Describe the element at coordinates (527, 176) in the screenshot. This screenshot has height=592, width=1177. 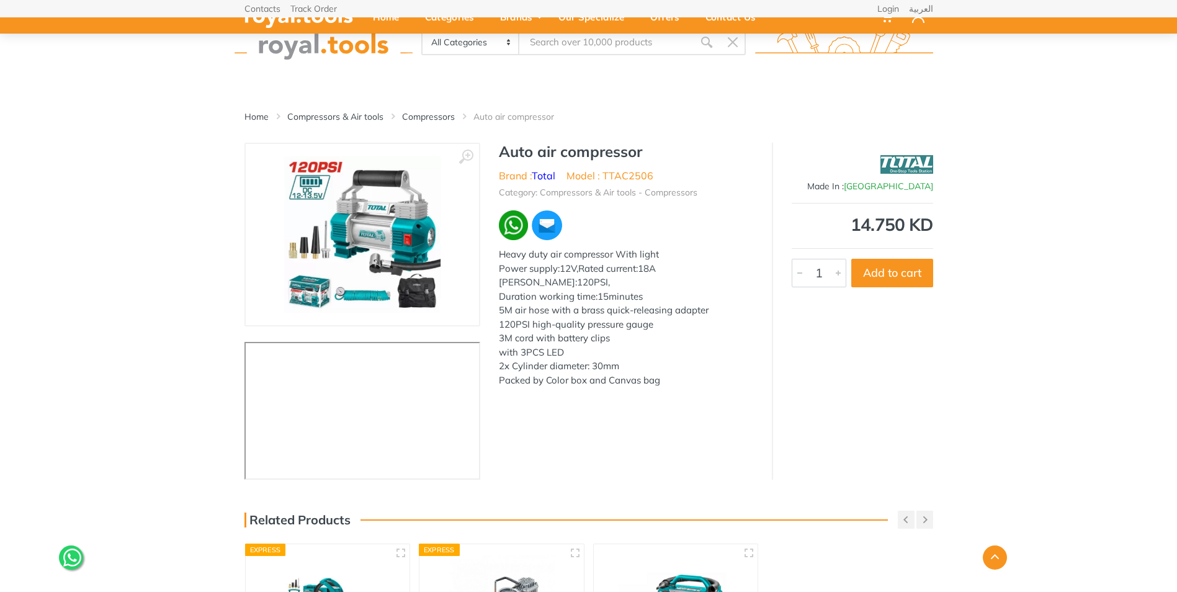
I see `li: Brand :` at that location.